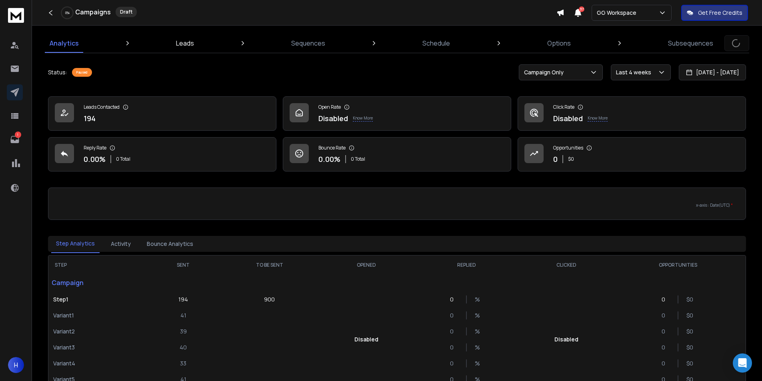 The image size is (762, 381). Describe the element at coordinates (99, 299) in the screenshot. I see `p: Step 1` at that location.